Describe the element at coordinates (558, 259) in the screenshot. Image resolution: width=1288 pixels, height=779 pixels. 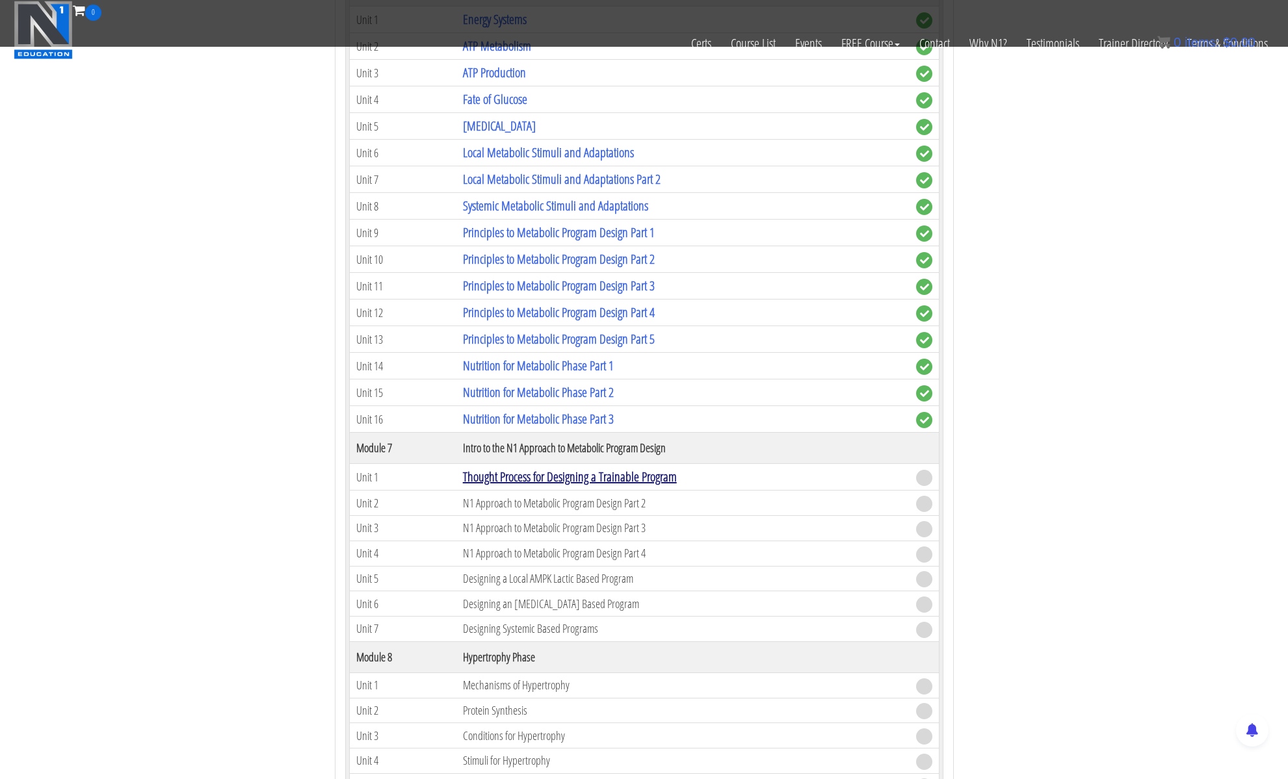
I see `a: Principles to Metabolic Program Design Part 2` at that location.